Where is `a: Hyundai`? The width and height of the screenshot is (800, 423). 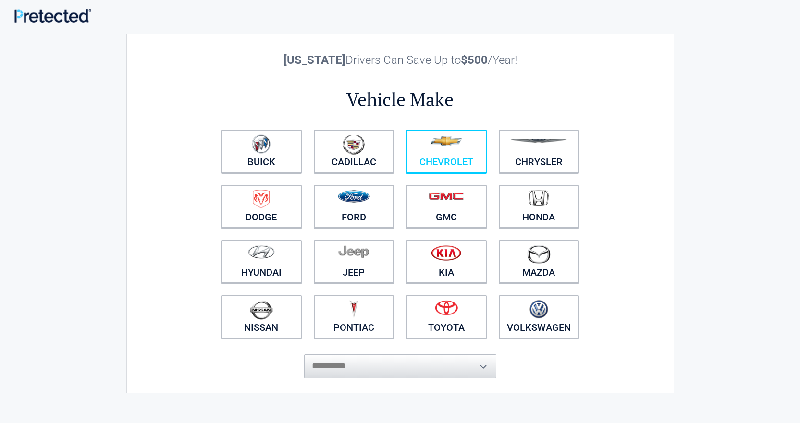 a: Hyundai is located at coordinates (261, 262).